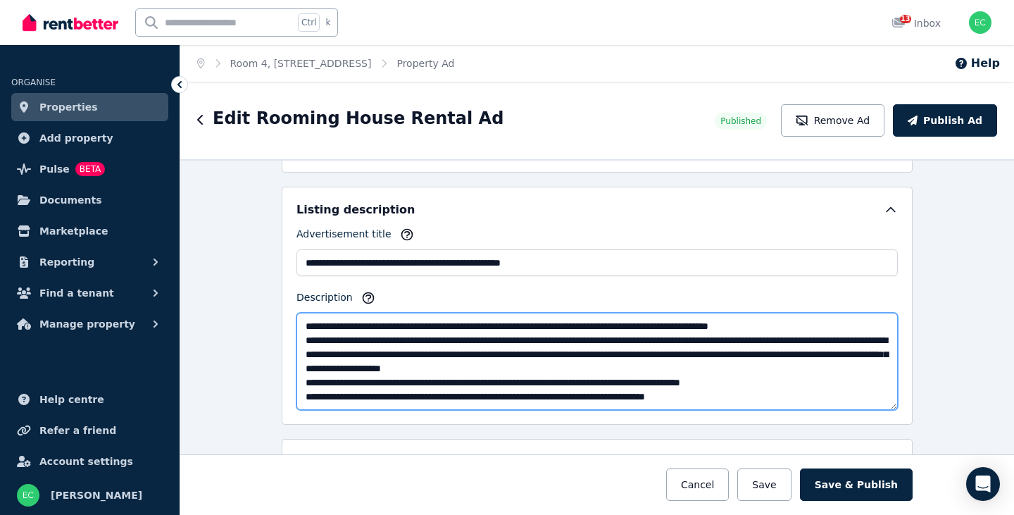  Describe the element at coordinates (741, 121) in the screenshot. I see `span: Published` at that location.